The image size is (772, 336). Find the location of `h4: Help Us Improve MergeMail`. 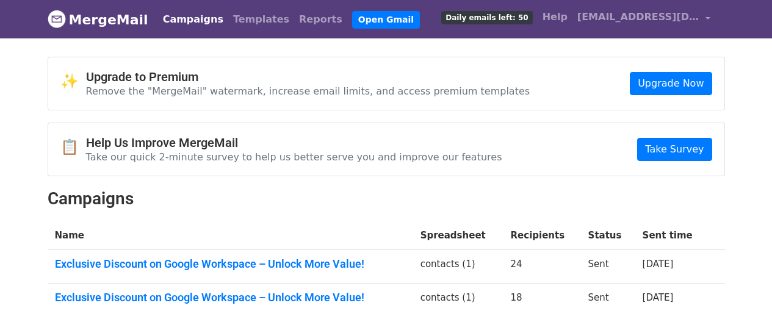

h4: Help Us Improve MergeMail is located at coordinates (294, 143).